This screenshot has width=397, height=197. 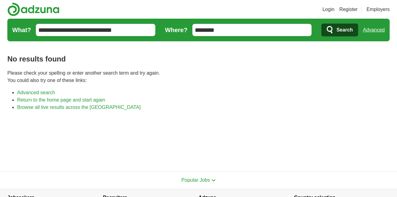 I want to click on label: What?, so click(x=21, y=30).